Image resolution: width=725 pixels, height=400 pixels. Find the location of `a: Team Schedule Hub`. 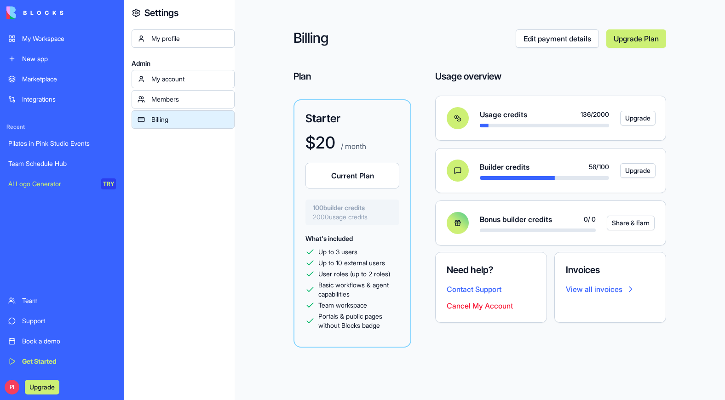

a: Team Schedule Hub is located at coordinates (62, 164).